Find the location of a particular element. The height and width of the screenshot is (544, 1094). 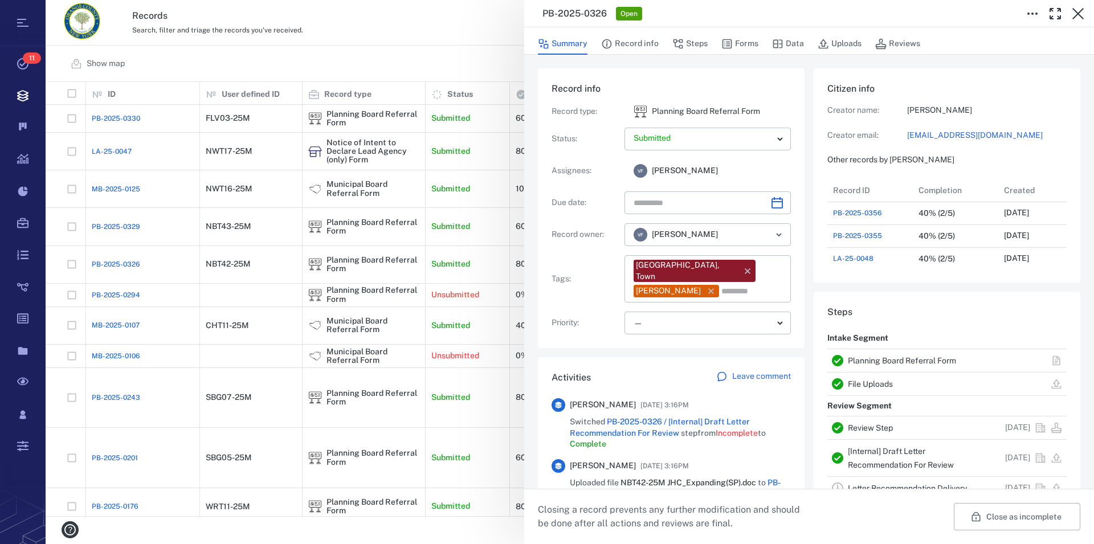

a: PB-2025-0355 is located at coordinates (858, 236).